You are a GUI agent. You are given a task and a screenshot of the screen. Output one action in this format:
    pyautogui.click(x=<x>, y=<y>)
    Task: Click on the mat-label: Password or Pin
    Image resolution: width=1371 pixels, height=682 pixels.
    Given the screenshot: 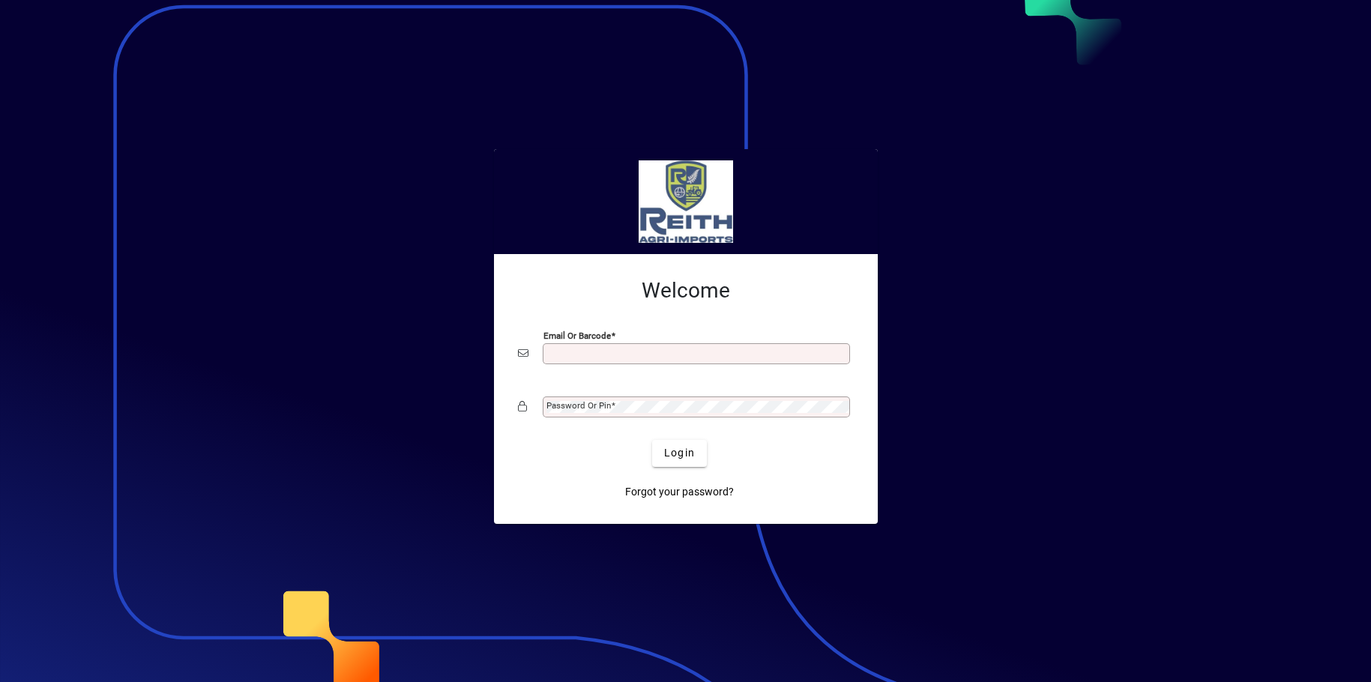 What is the action you would take?
    pyautogui.click(x=579, y=406)
    